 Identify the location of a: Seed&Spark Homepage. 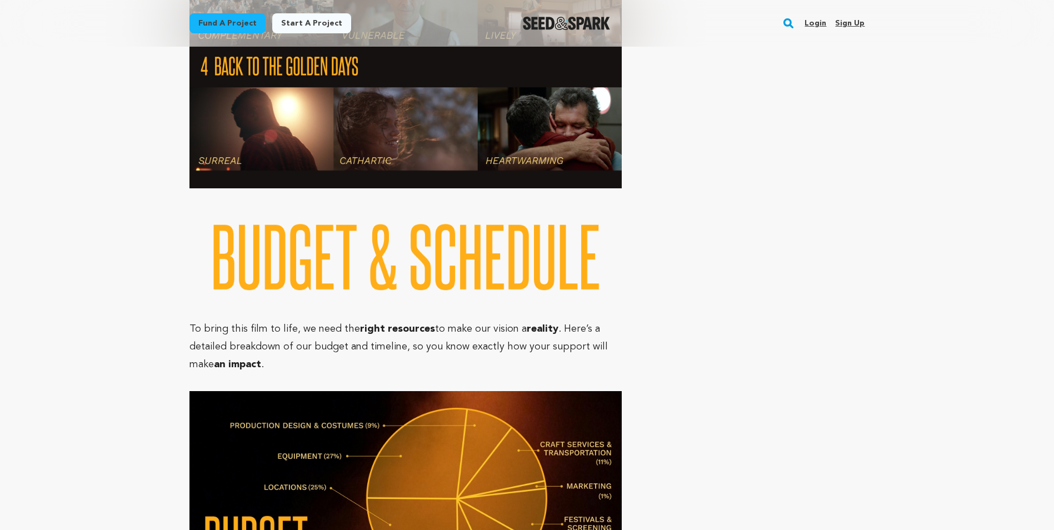
(566, 23).